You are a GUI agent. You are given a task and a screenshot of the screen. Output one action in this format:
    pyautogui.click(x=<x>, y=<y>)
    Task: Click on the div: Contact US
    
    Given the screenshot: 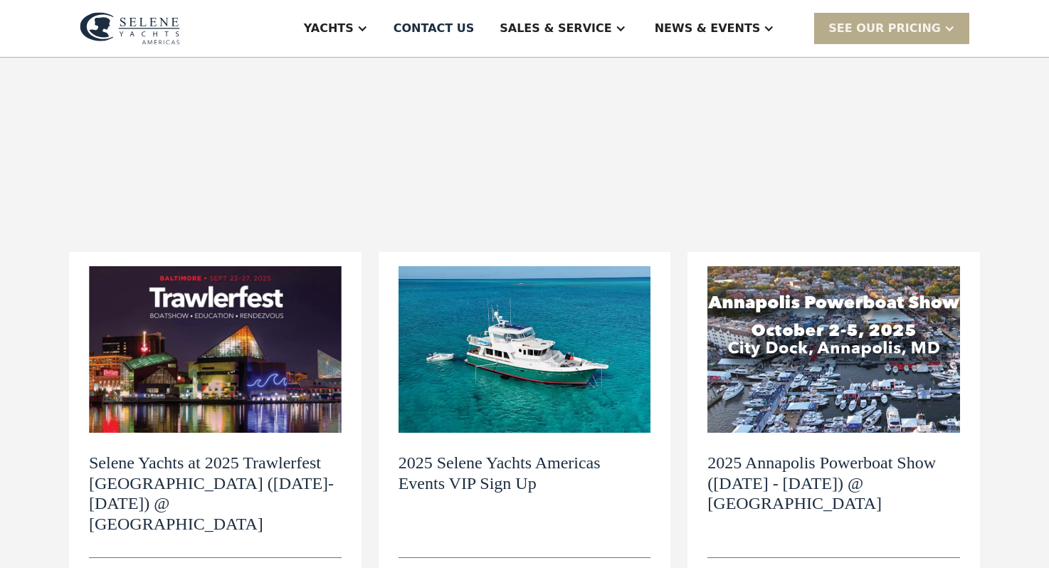 What is the action you would take?
    pyautogui.click(x=434, y=28)
    